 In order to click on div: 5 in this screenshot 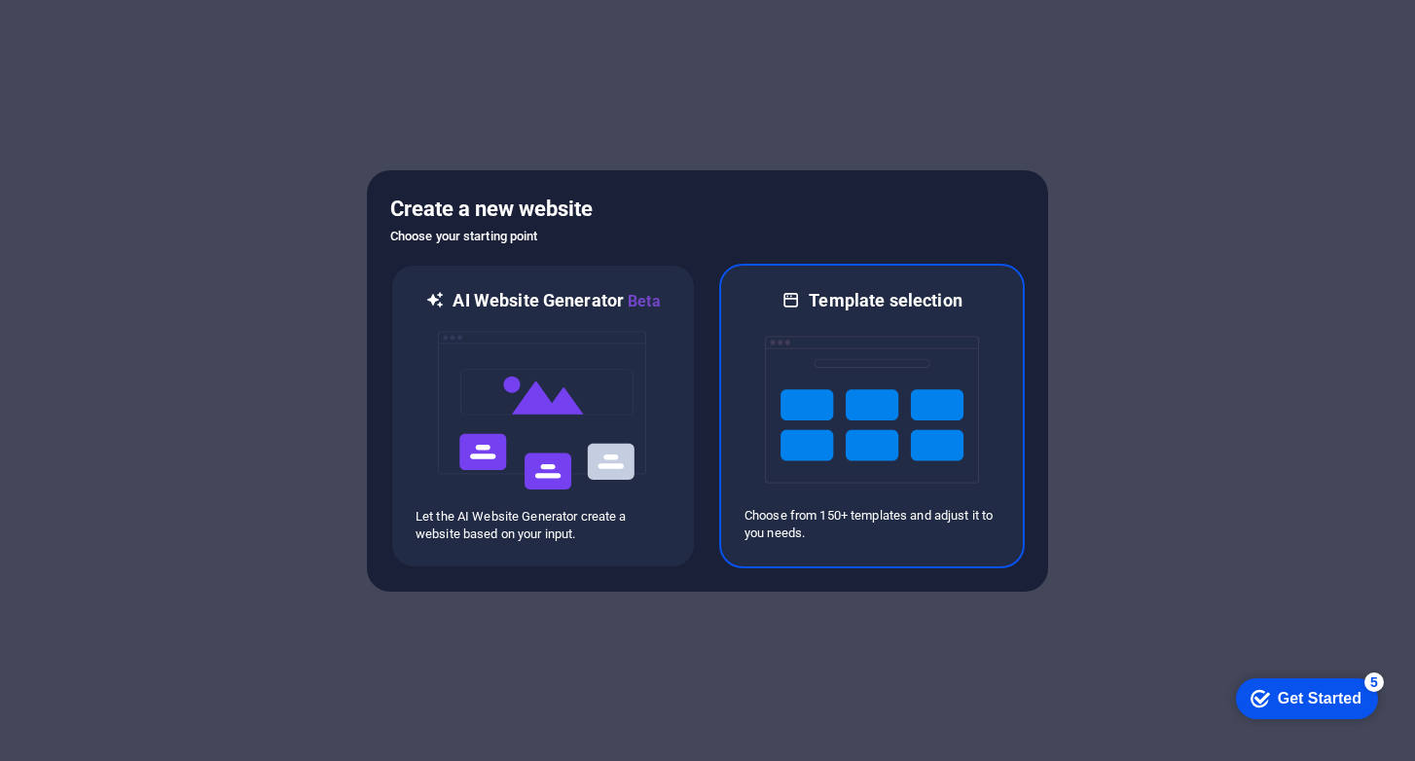, I will do `click(154, 14)`.